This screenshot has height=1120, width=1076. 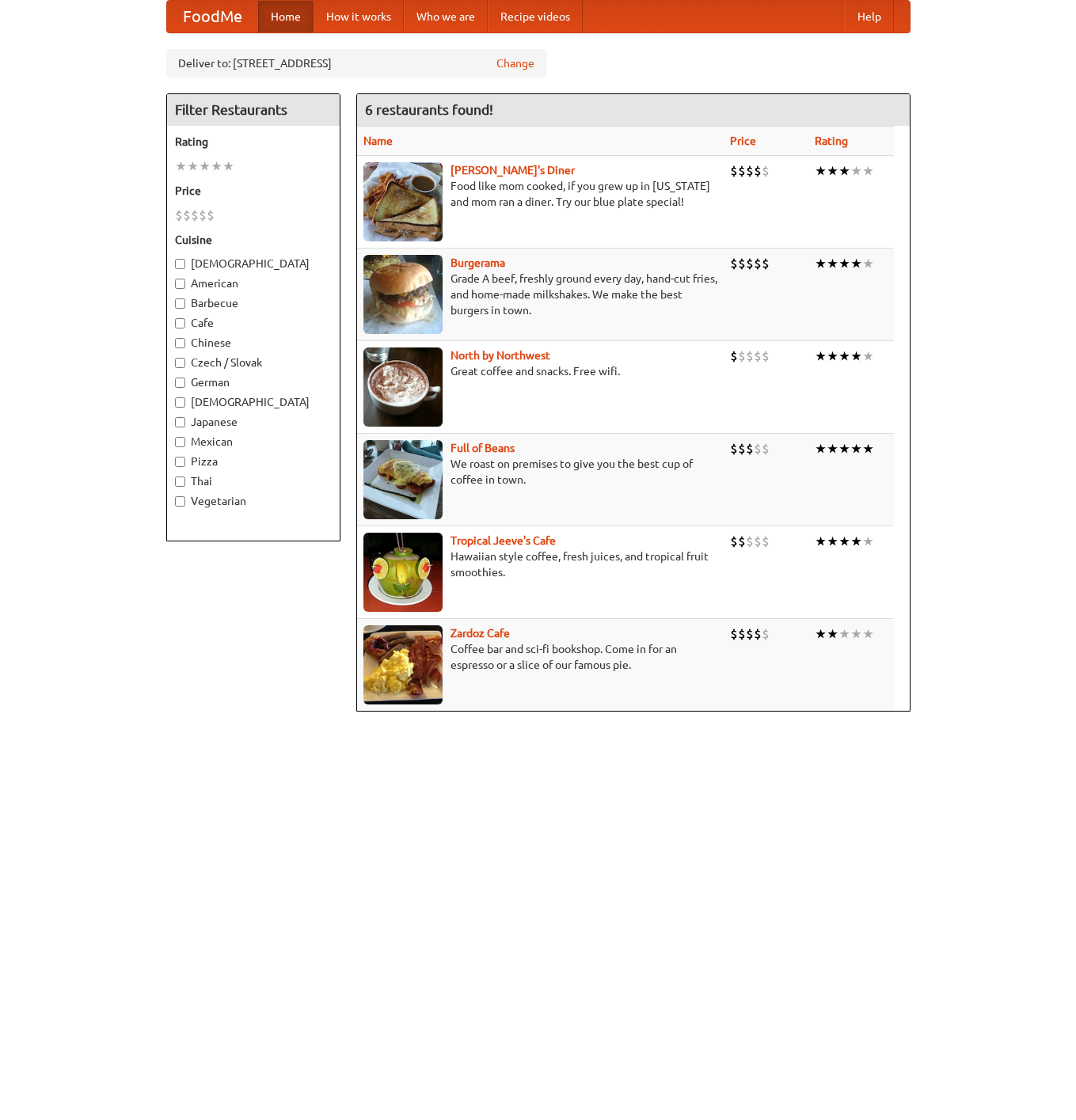 I want to click on p: Grade A beef, freshly ground every day, hand-cut fries, and home-made milkshakes. We make the bes..., so click(x=540, y=294).